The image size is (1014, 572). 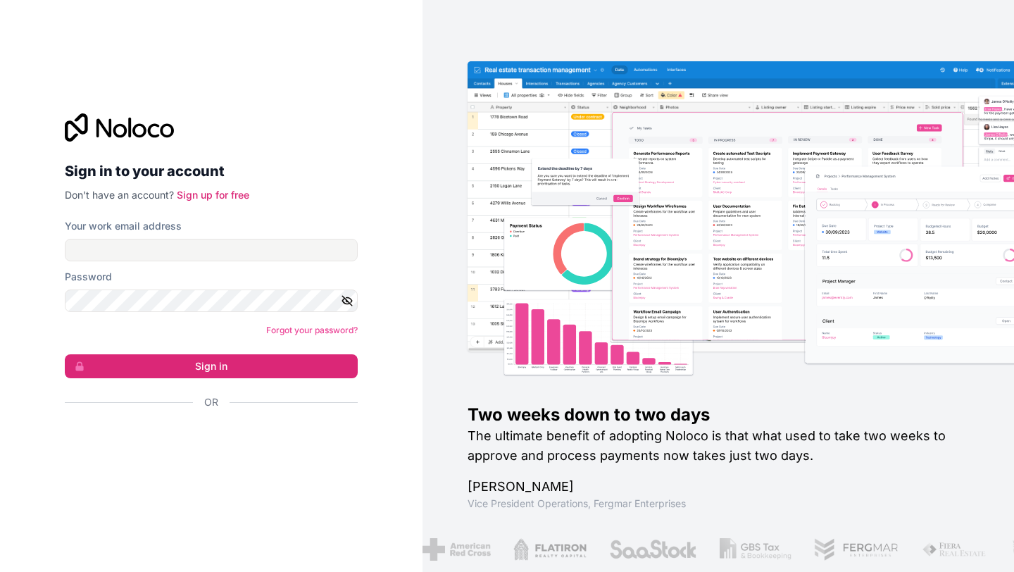 What do you see at coordinates (718, 446) in the screenshot?
I see `h2: The ultimate benefit of adopting Noloco is that what used to take two weeks to approve and proces...` at bounding box center [718, 446].